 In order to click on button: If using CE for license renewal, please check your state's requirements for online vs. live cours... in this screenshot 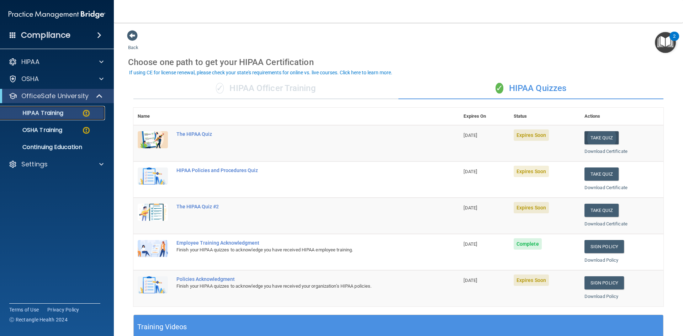, I will do `click(261, 73)`.